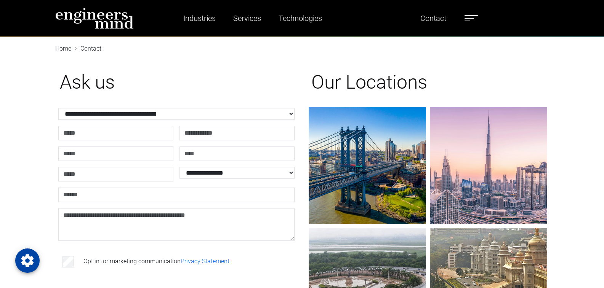 This screenshot has height=288, width=604. What do you see at coordinates (433, 18) in the screenshot?
I see `a: Contact` at bounding box center [433, 18].